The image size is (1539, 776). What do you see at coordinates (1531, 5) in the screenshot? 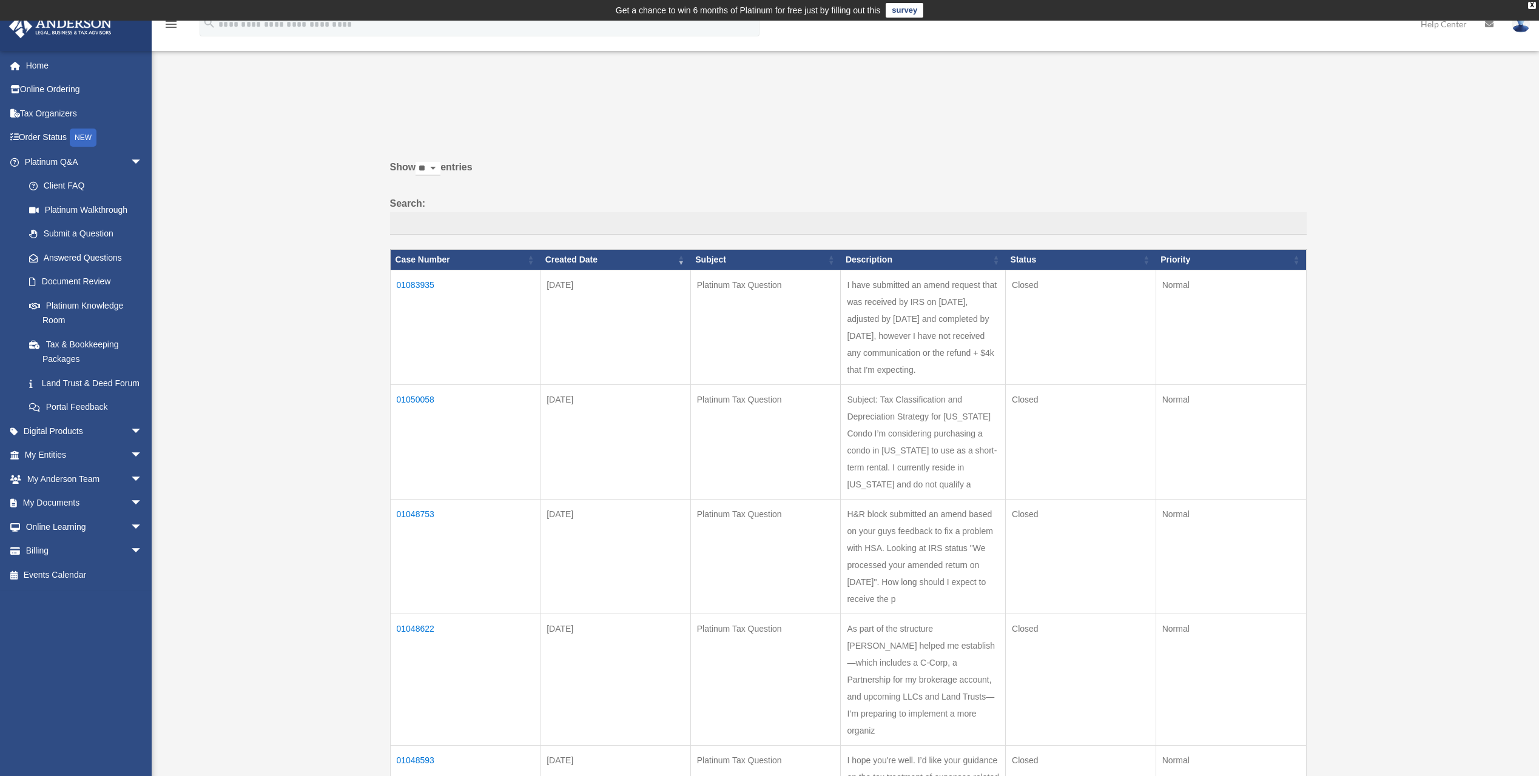
I see `div: close` at bounding box center [1531, 5].